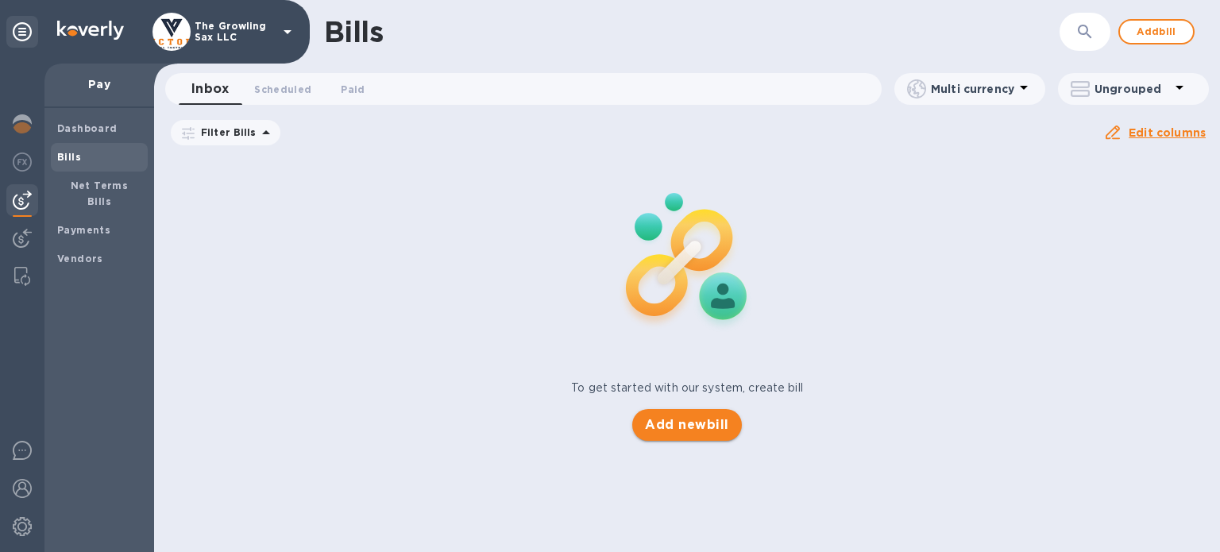  Describe the element at coordinates (80, 258) in the screenshot. I see `b: Vendors` at that location.